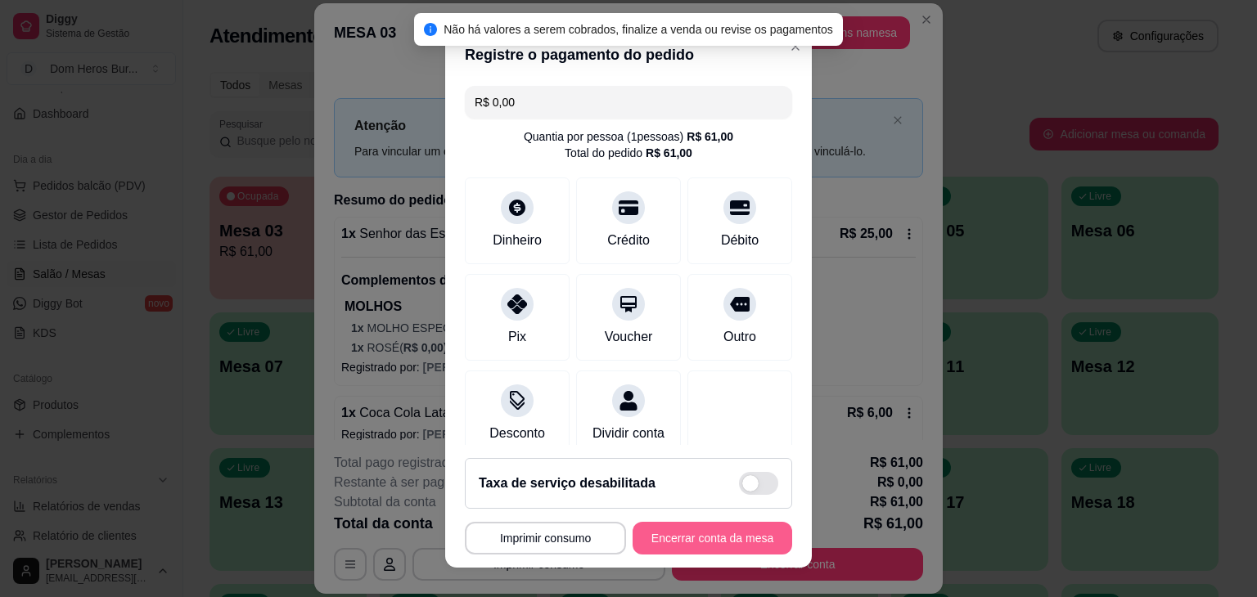  Describe the element at coordinates (567, 484) in the screenshot. I see `h2: Taxa de serviço desabilitada` at that location.